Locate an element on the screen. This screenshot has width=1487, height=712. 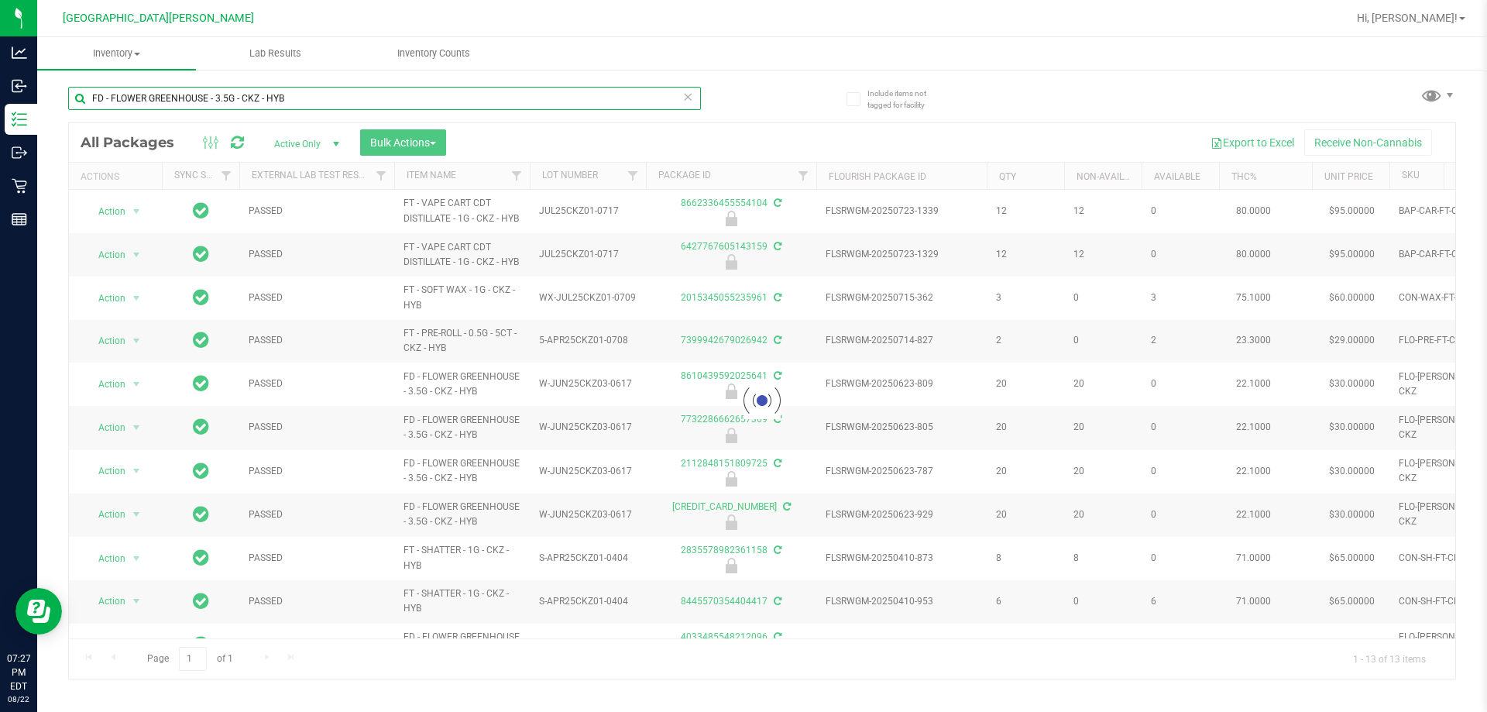
inline-svg: Inventory is located at coordinates (19, 119).